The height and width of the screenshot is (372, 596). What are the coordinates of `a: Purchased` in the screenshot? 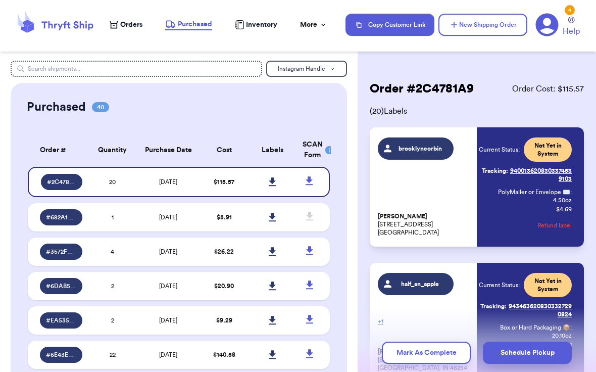 It's located at (188, 25).